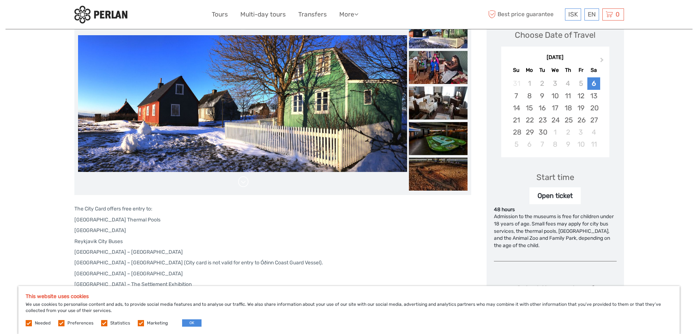  Describe the element at coordinates (555, 120) in the screenshot. I see `div: Choose Wednesday, September 24th, 2025` at that location.